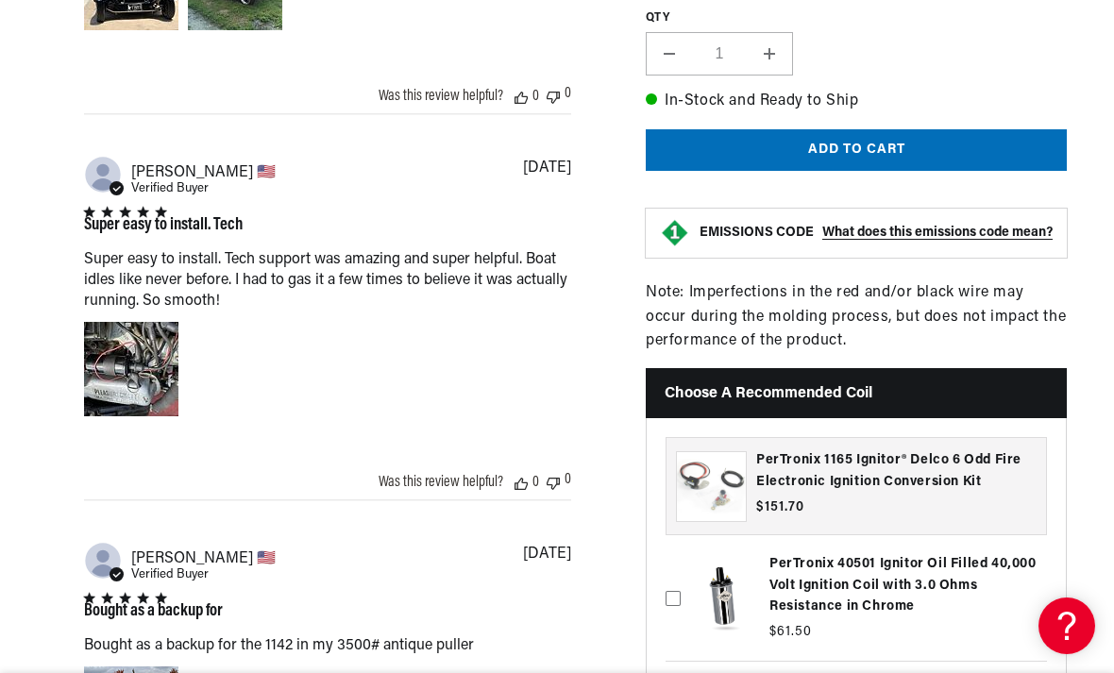 The width and height of the screenshot is (1114, 673). I want to click on span: Joseph C., so click(203, 171).